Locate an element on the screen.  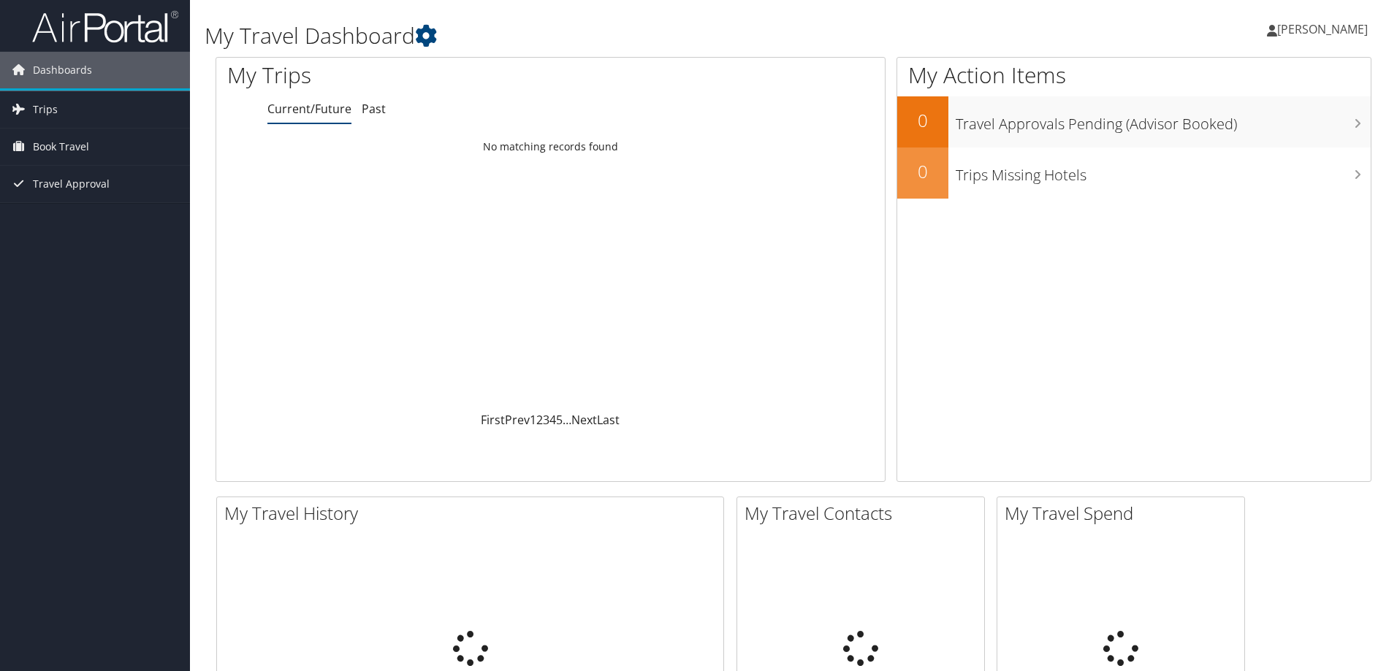
a: 5 is located at coordinates (559, 420).